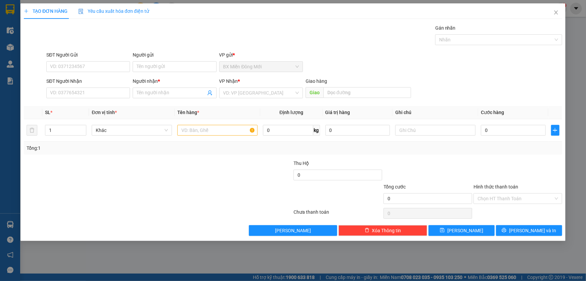  What do you see at coordinates (317, 81) in the screenshot?
I see `span: Giao hàng` at bounding box center [317, 81].